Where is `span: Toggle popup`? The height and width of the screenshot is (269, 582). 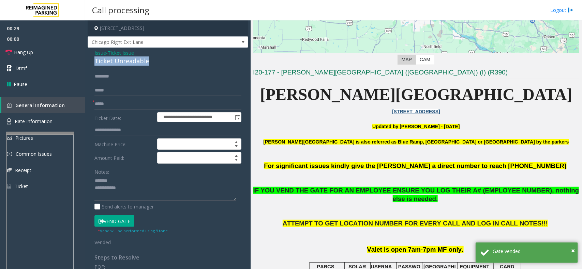 span: Toggle popup is located at coordinates (237, 118).